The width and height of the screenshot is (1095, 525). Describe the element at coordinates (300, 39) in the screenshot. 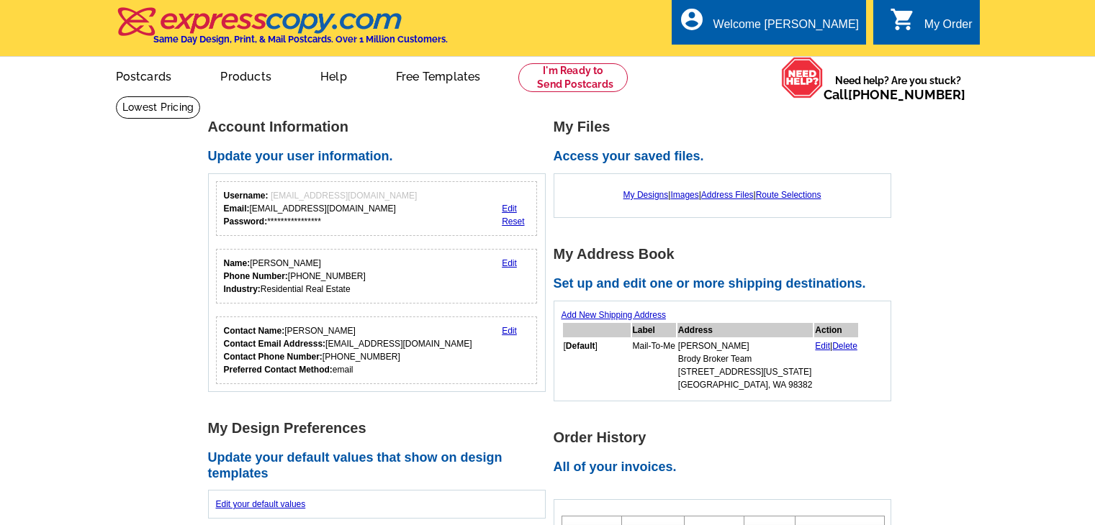

I see `h4: Same Day Design, Print, & Mail Postcards. Over 1 Million Customers.` at that location.